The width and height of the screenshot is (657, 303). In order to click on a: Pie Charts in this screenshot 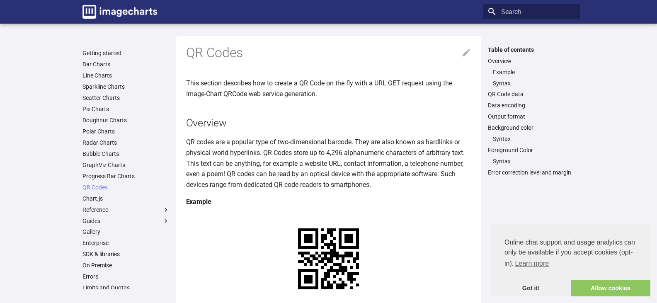, I will do `click(126, 109)`.